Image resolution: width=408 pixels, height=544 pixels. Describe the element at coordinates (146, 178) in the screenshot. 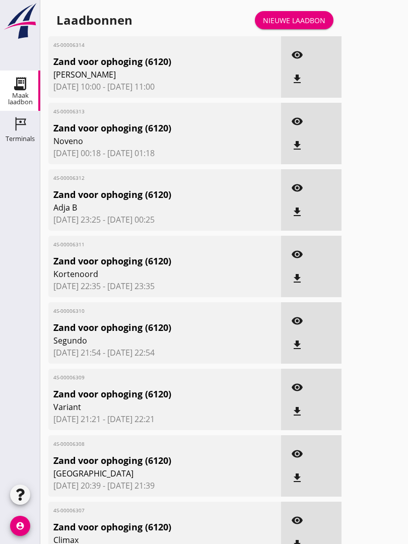

I see `span: 4S-00006312` at that location.